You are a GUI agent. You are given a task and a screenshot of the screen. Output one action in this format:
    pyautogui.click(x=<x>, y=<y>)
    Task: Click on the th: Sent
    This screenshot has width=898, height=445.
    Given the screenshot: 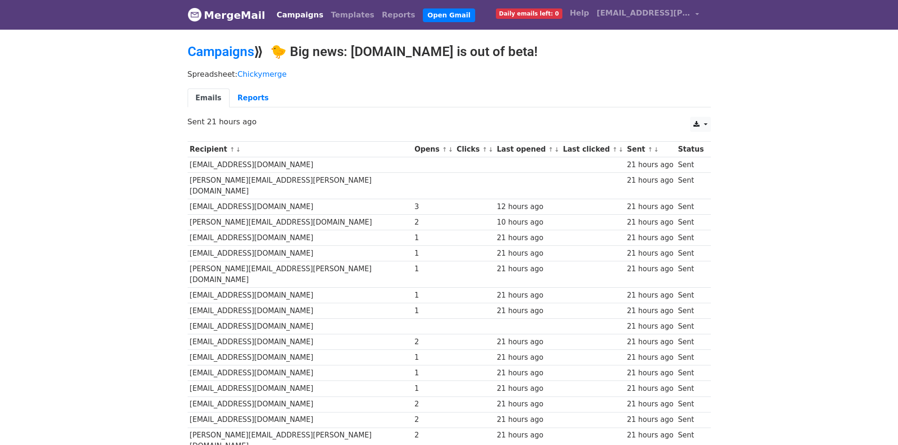 What is the action you would take?
    pyautogui.click(x=650, y=149)
    